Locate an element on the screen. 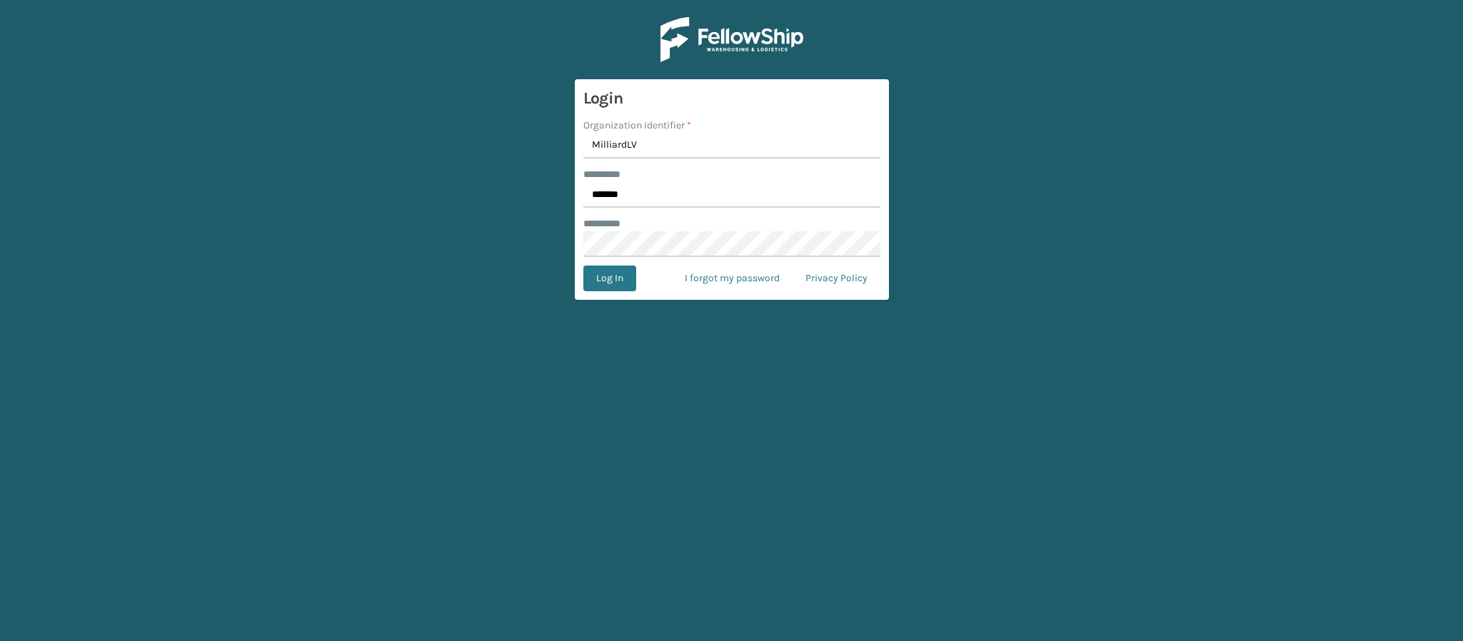 The width and height of the screenshot is (1463, 641). img: Logo is located at coordinates (732, 39).